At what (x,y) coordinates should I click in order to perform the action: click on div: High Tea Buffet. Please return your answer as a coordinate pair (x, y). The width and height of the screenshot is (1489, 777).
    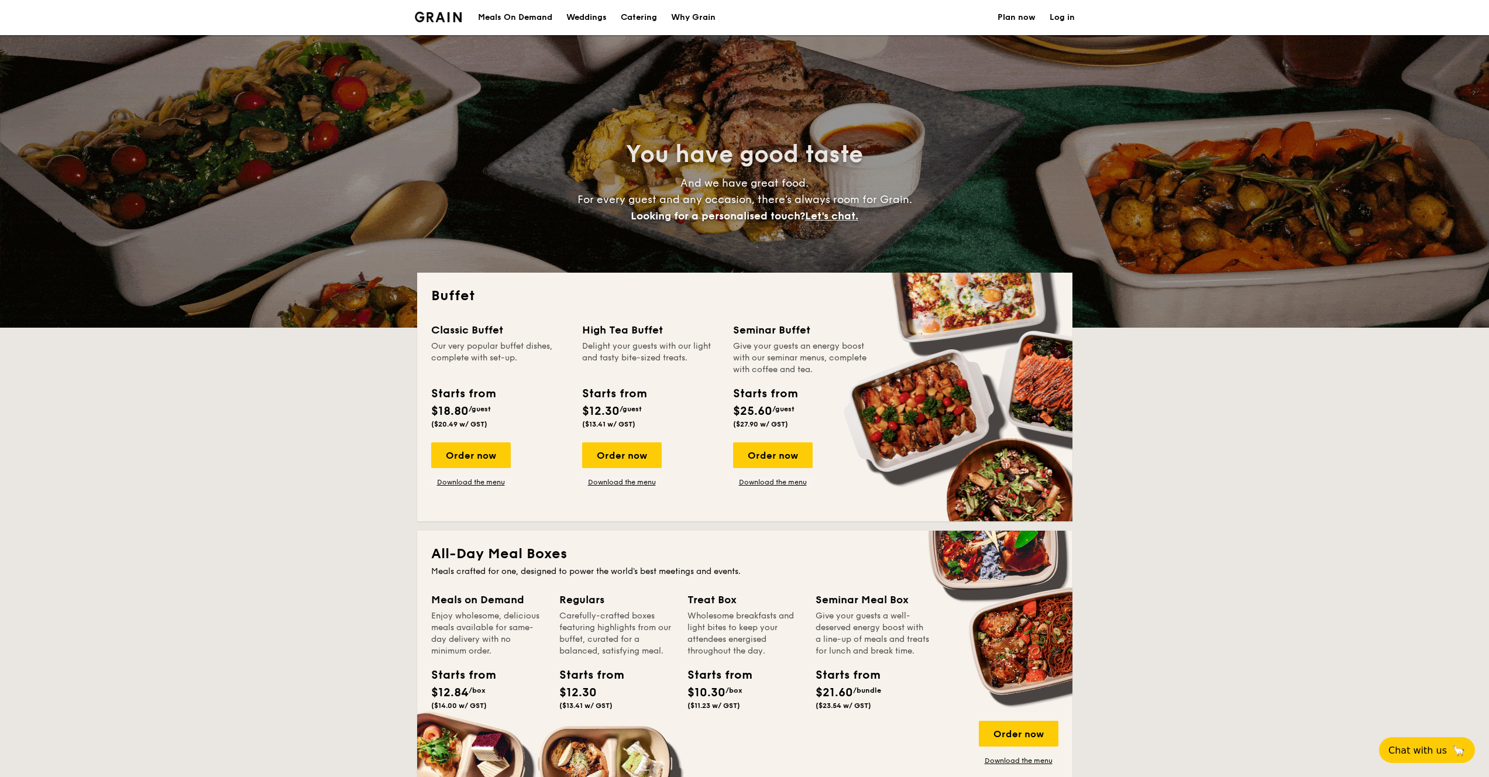
    Looking at the image, I should click on (651, 330).